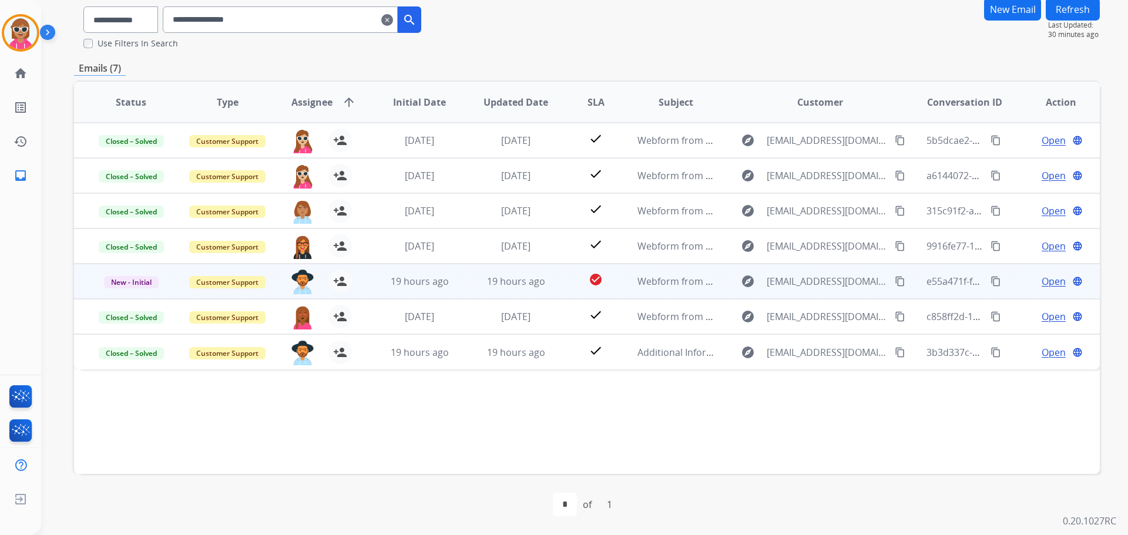  Describe the element at coordinates (516, 102) in the screenshot. I see `span: Updated Date` at that location.